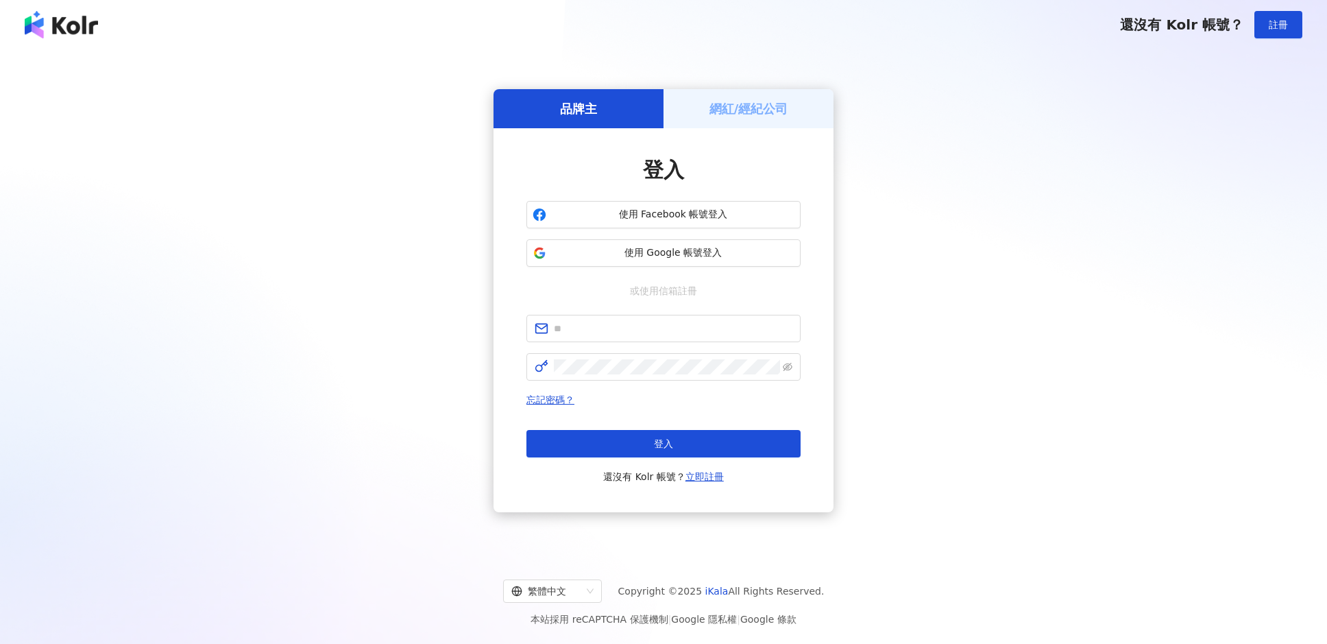  I want to click on img: logo, so click(61, 25).